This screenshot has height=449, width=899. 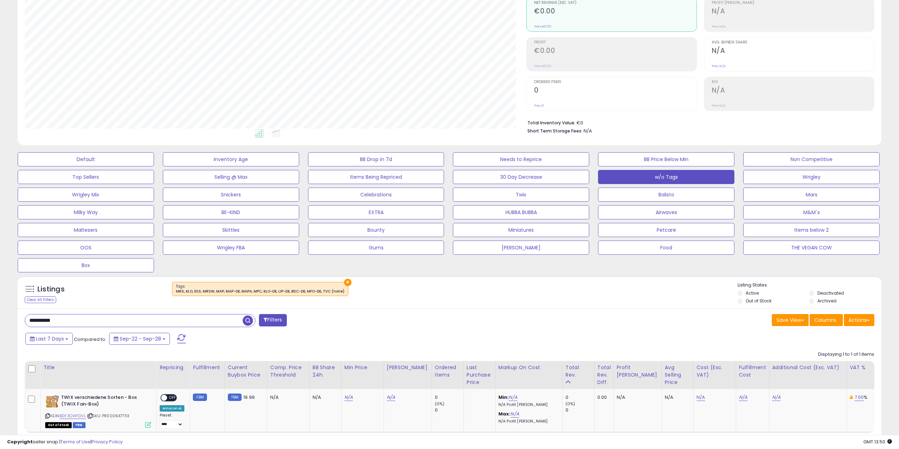 What do you see at coordinates (108, 416) in the screenshot?
I see `span: | SKU: PR0005477113` at bounding box center [108, 416].